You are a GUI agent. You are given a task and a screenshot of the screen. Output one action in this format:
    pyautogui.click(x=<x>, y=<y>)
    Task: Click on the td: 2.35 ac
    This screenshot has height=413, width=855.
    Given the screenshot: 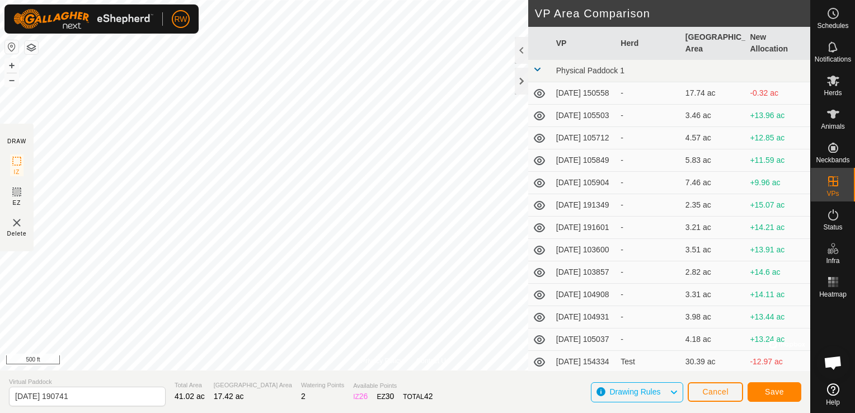 What is the action you would take?
    pyautogui.click(x=713, y=205)
    